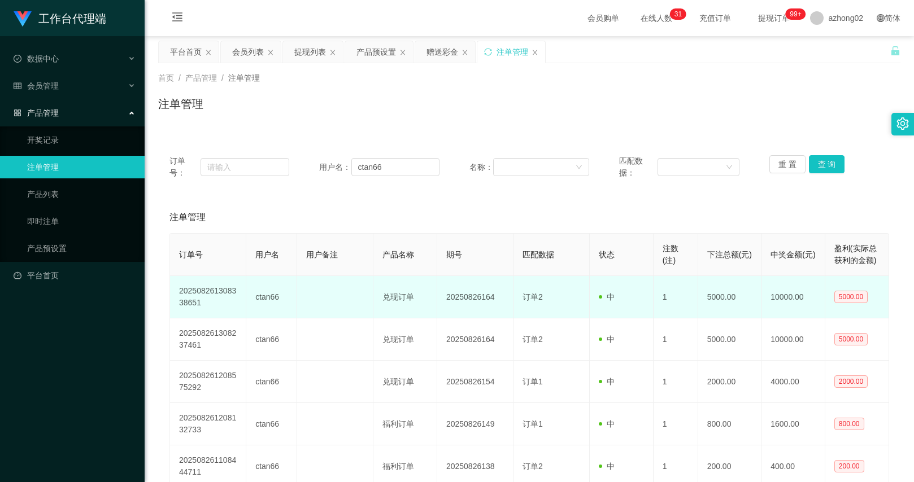 This screenshot has height=482, width=914. I want to click on i: 图标: sync, so click(488, 52).